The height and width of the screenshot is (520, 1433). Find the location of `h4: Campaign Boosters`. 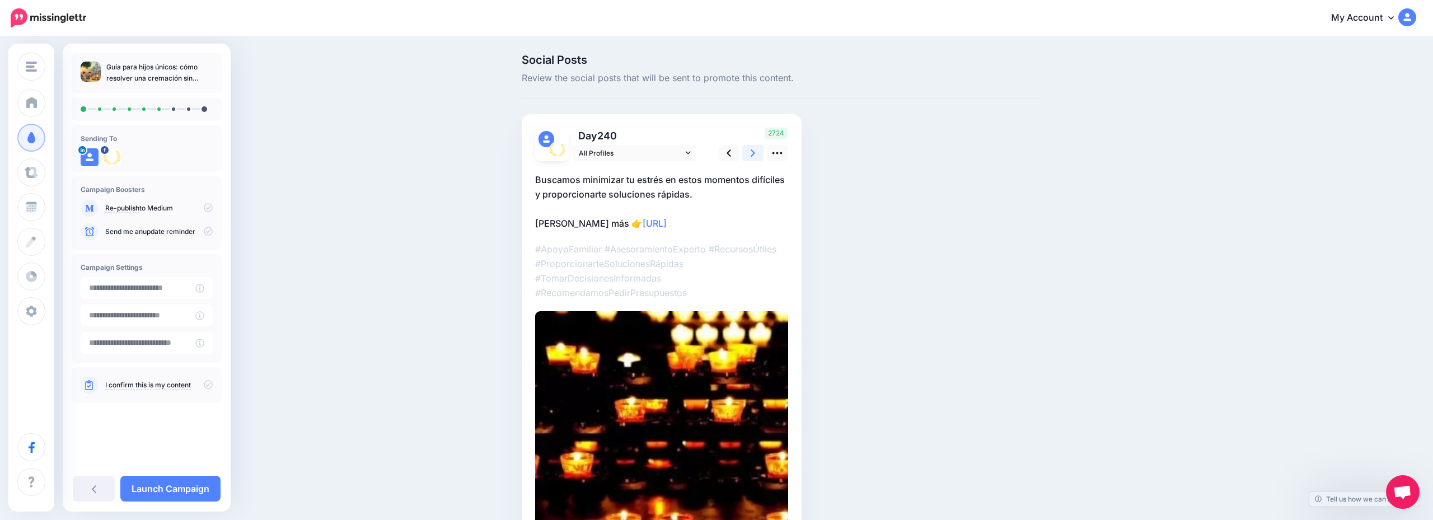

h4: Campaign Boosters is located at coordinates (147, 189).